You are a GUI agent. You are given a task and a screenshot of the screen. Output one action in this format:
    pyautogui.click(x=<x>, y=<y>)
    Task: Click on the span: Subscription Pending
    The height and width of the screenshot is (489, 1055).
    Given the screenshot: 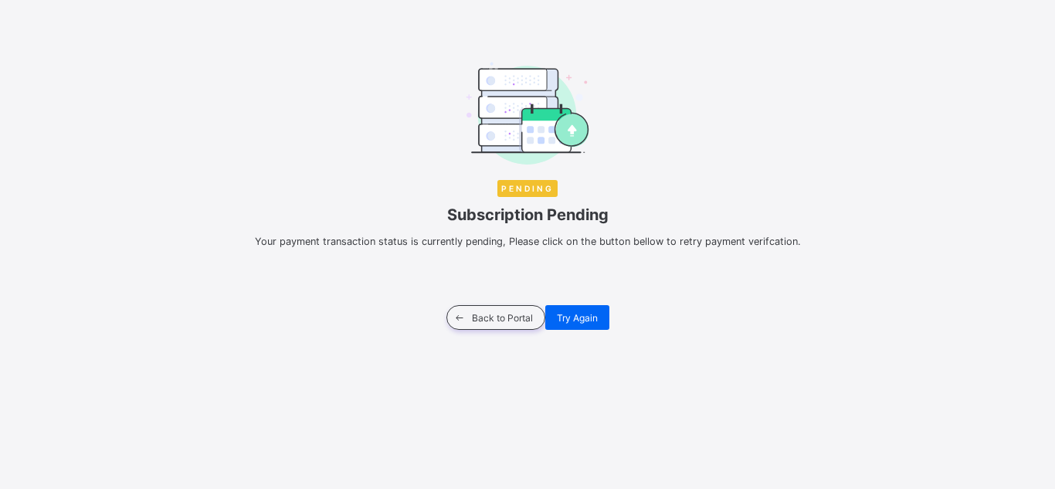 What is the action you would take?
    pyautogui.click(x=527, y=215)
    